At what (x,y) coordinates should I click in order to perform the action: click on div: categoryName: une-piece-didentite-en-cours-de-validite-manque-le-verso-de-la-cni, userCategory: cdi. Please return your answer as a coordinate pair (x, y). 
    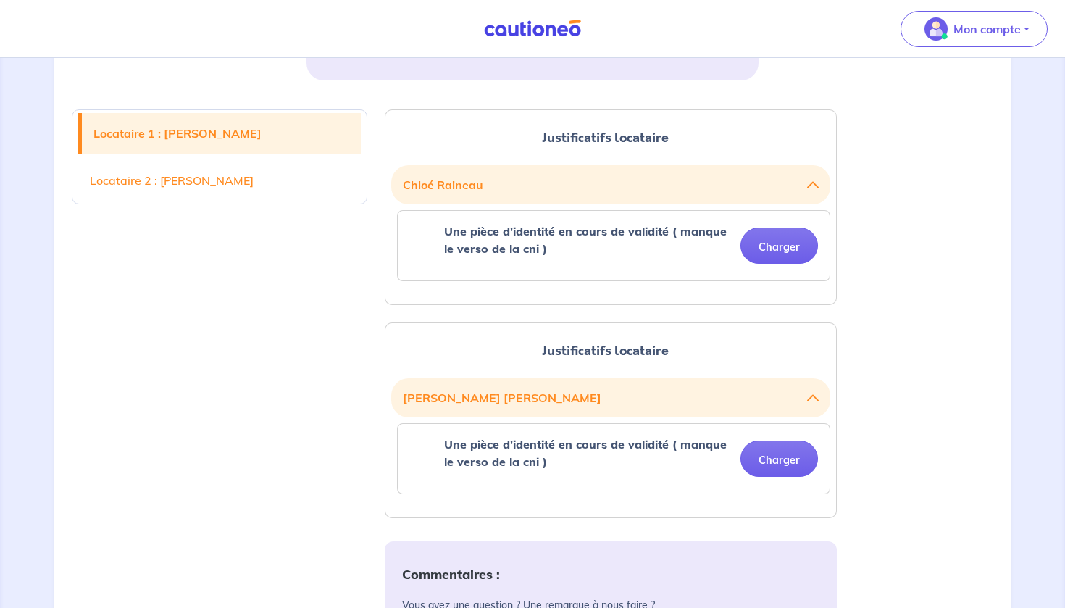
    Looking at the image, I should click on (614, 459).